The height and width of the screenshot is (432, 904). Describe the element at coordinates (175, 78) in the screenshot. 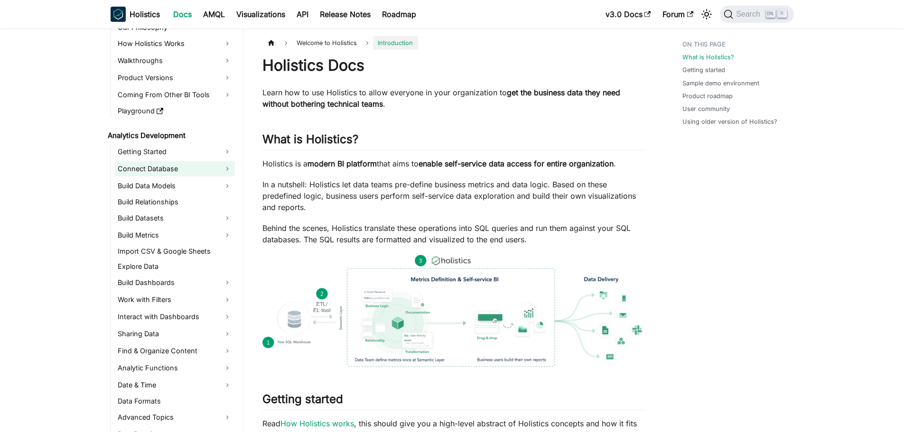

I see `a: Product Versions` at that location.